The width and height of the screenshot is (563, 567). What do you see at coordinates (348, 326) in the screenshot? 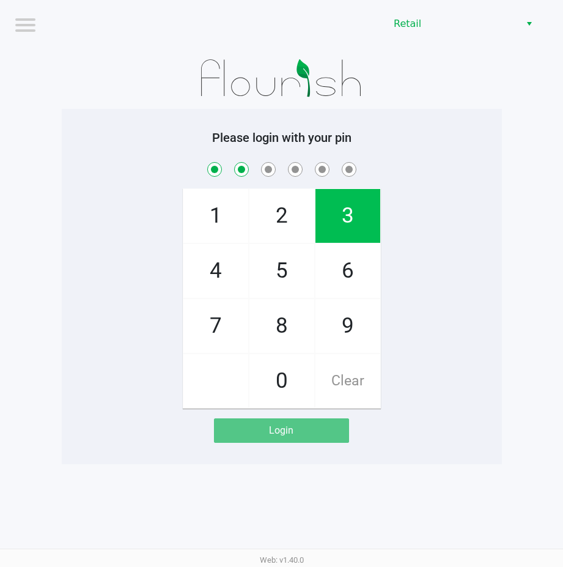
I see `span: 9` at bounding box center [348, 326].